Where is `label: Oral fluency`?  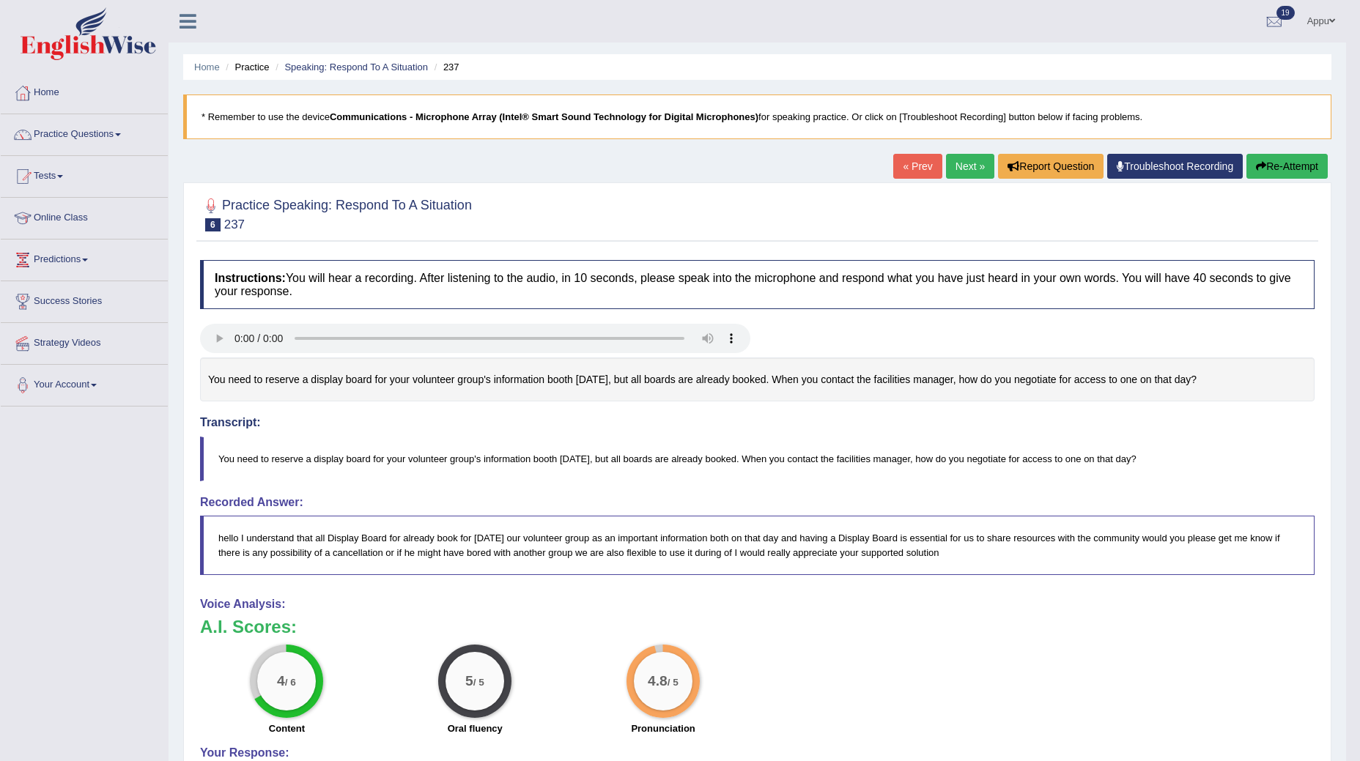
label: Oral fluency is located at coordinates (475, 728).